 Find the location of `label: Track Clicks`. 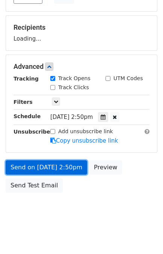

label: Track Clicks is located at coordinates (74, 87).